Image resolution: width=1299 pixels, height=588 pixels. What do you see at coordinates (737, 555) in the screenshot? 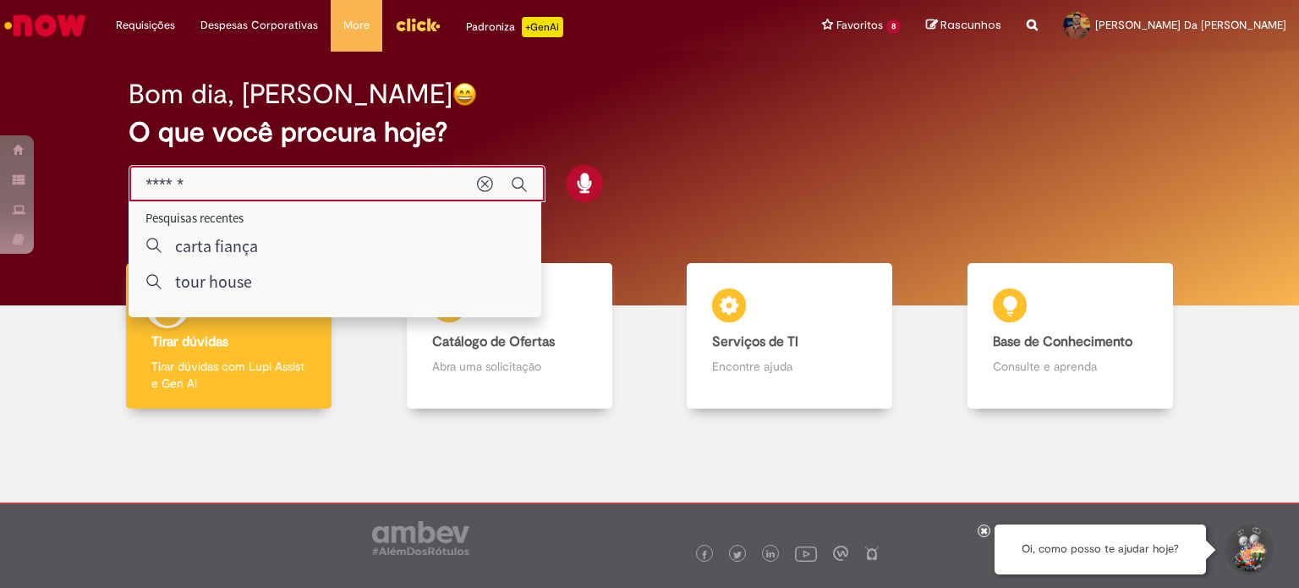
I see `img: logo_footer_twitter.png` at bounding box center [737, 555].